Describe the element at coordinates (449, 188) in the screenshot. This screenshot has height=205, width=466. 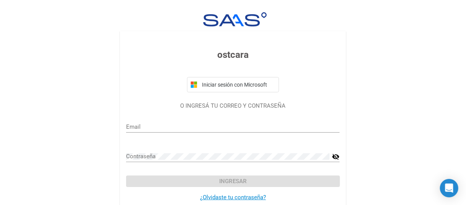
I see `div: Open Intercom Messenger` at that location.